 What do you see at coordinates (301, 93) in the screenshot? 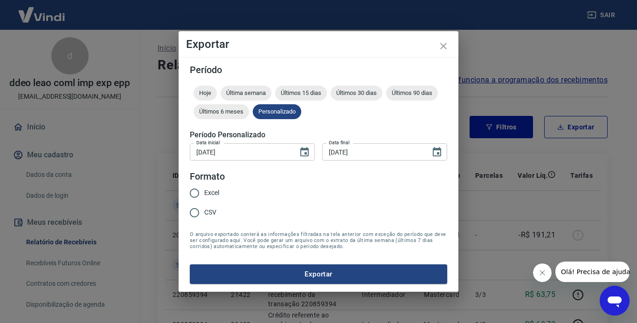
I see `span: Últimos 15 dias` at bounding box center [301, 93].